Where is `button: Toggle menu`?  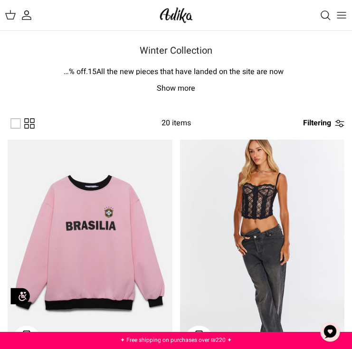
button: Toggle menu is located at coordinates (341, 15).